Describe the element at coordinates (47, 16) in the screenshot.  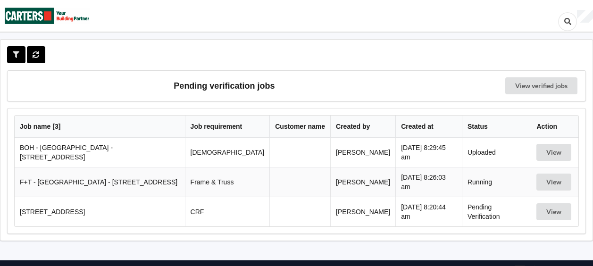
I see `img: Carters` at that location.